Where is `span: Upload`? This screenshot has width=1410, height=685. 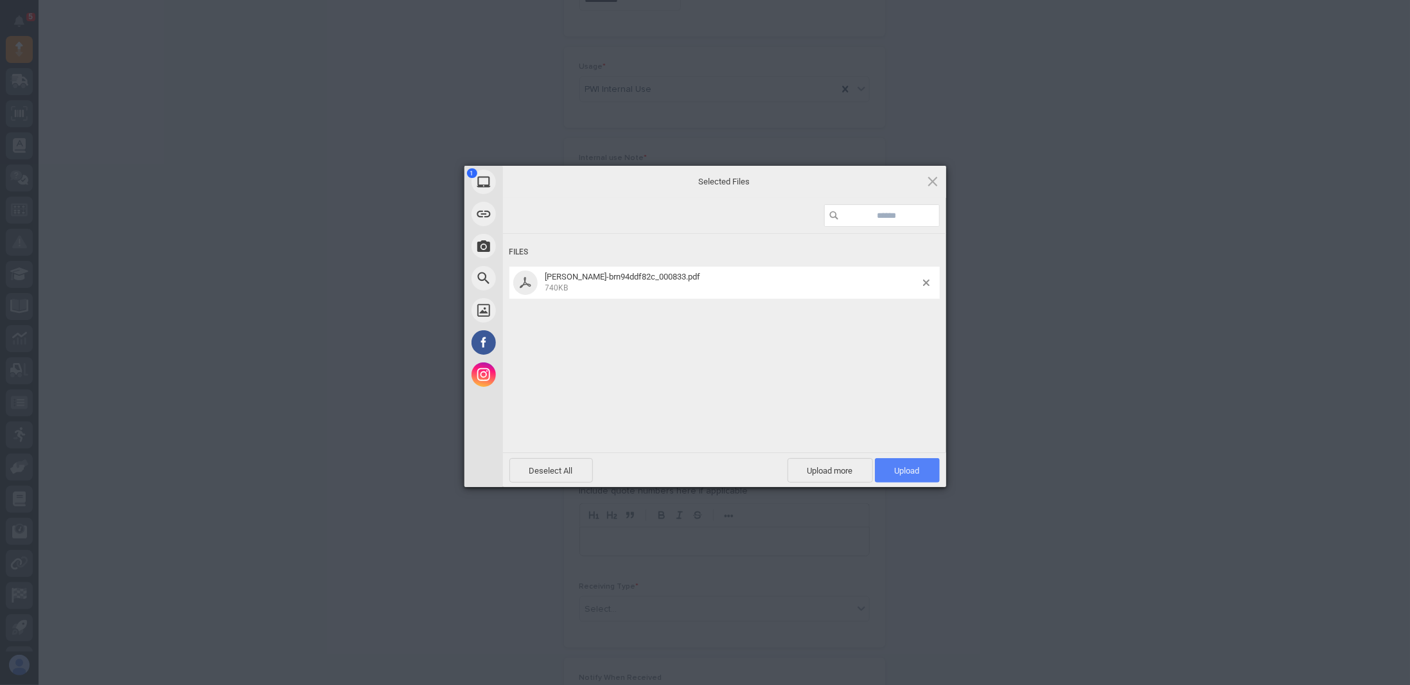
span: Upload is located at coordinates (907, 470).